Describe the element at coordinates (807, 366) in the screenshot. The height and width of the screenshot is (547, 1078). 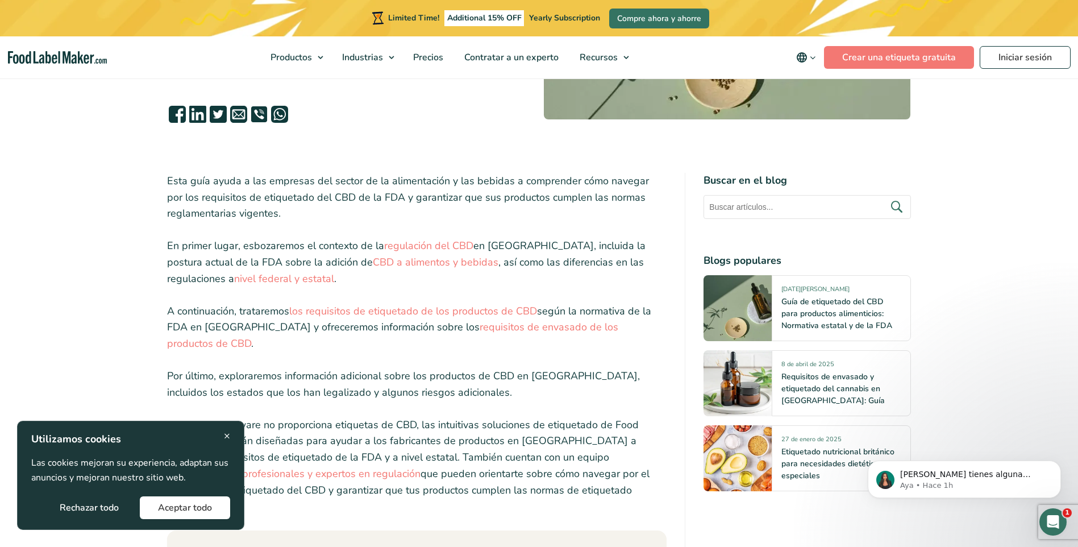
I see `span: 8 de abril de 2025` at that location.